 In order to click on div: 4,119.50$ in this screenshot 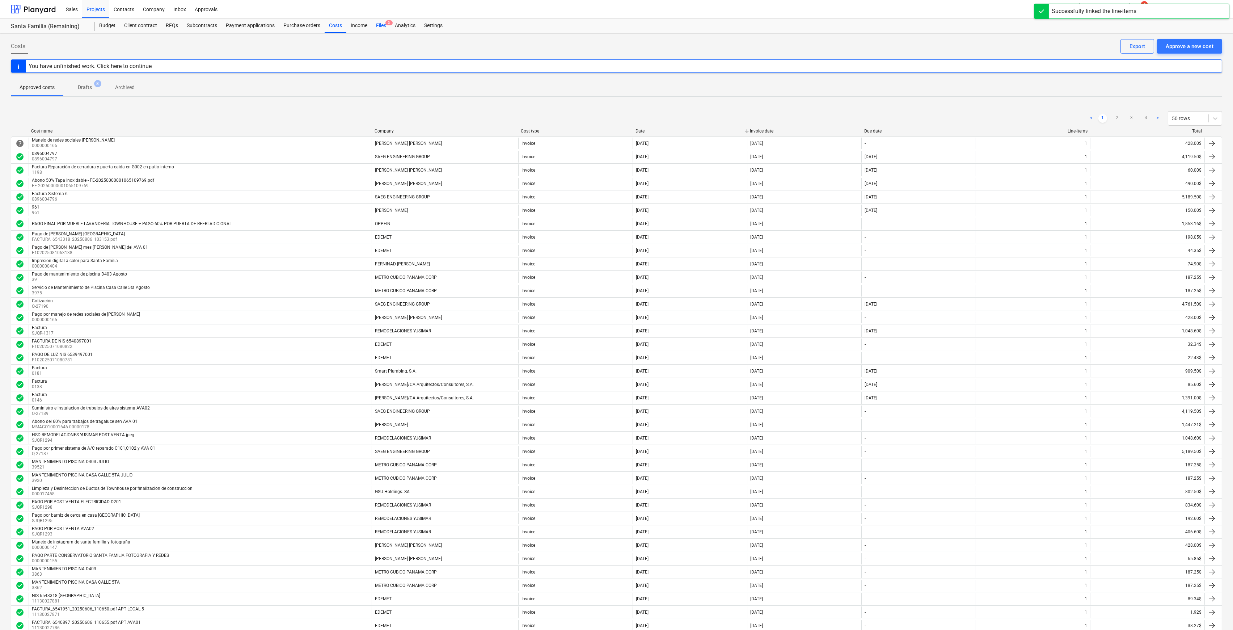, I will do `click(1147, 157)`.